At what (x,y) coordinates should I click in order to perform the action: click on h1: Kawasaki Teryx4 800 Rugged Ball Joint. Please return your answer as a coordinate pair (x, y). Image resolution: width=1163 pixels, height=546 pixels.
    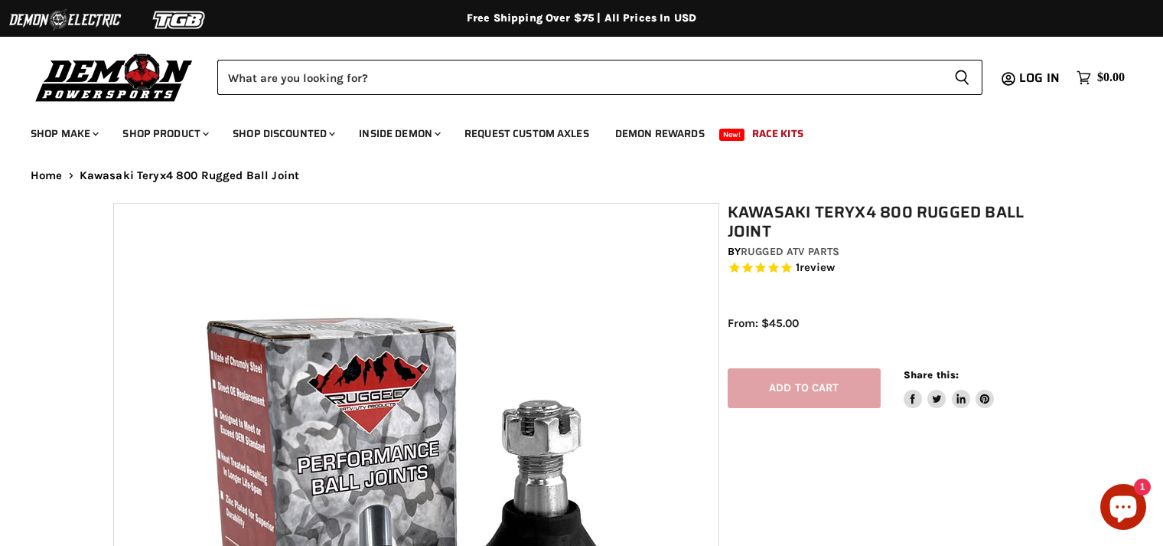
    Looking at the image, I should click on (893, 222).